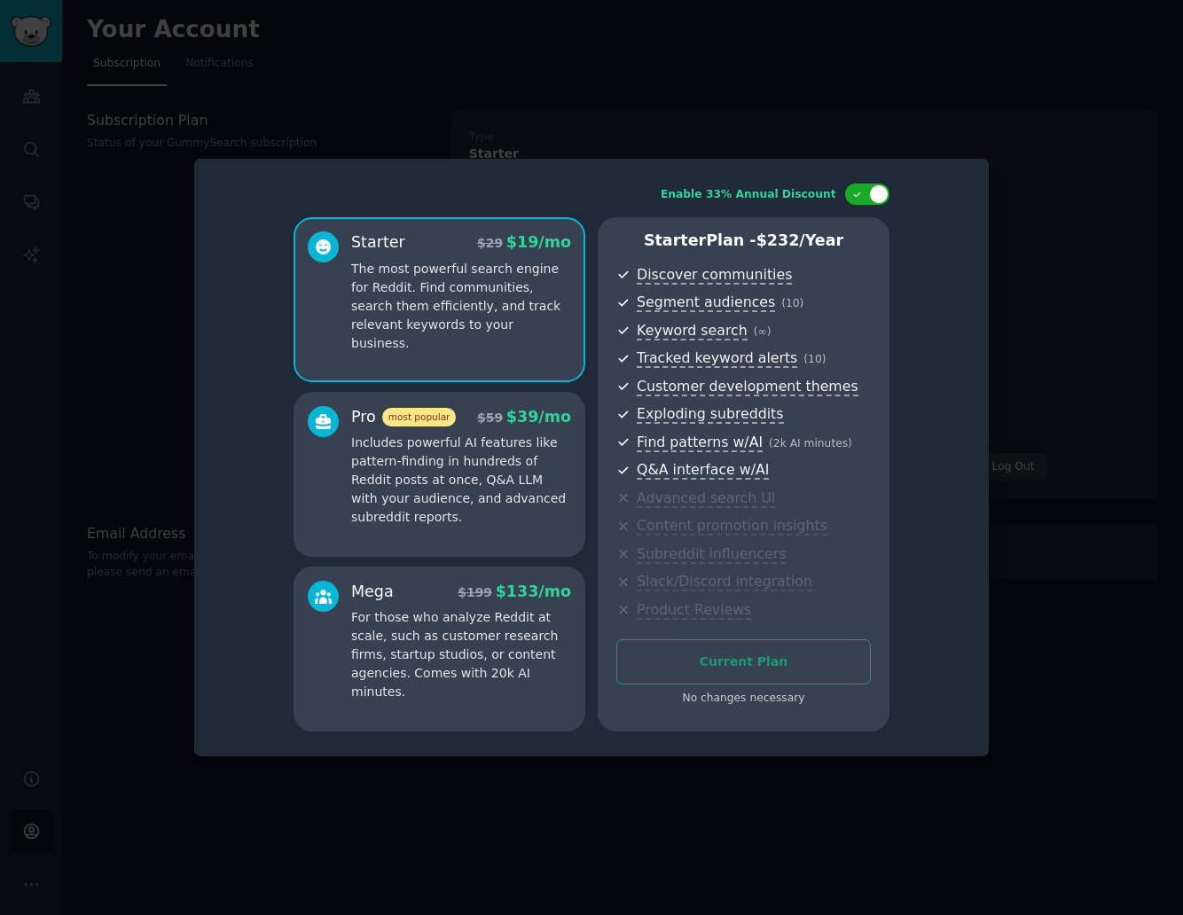  I want to click on p: The most powerful search engine for Reddit. Find communities, search them efficiently, and track ..., so click(461, 306).